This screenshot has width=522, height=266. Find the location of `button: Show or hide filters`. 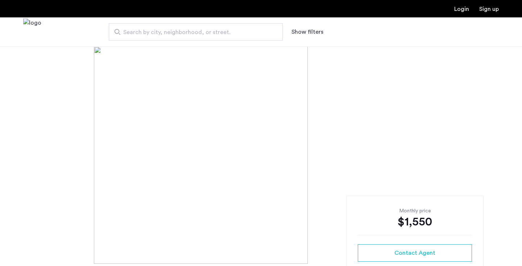

button: Show or hide filters is located at coordinates (307, 32).